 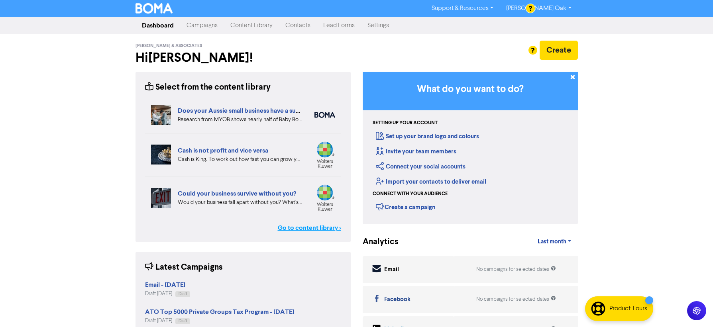 What do you see at coordinates (410, 194) in the screenshot?
I see `div: Connect with your audience` at bounding box center [410, 194].